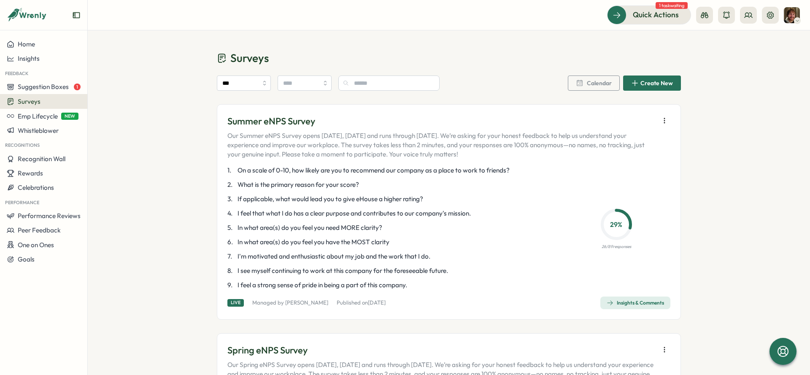 Image resolution: width=810 pixels, height=375 pixels. What do you see at coordinates (635, 303) in the screenshot?
I see `div: Insights & Comments` at bounding box center [635, 303].